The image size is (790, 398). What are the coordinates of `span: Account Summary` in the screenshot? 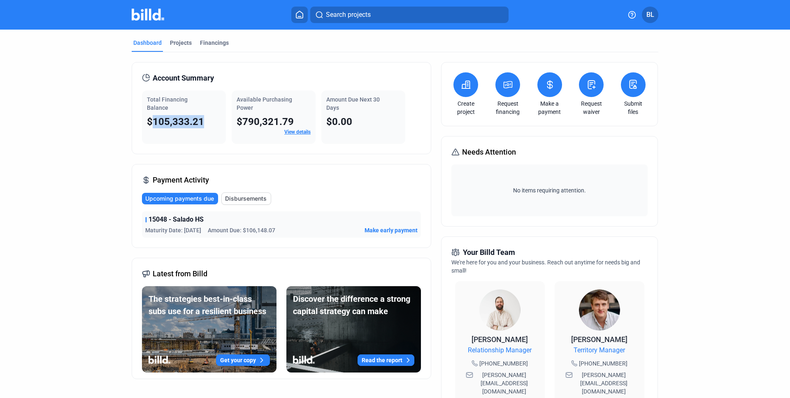 It's located at (183, 78).